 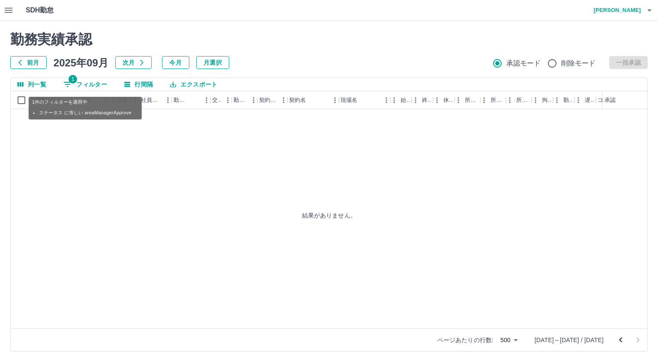 I want to click on button: エクスポート, so click(x=194, y=84).